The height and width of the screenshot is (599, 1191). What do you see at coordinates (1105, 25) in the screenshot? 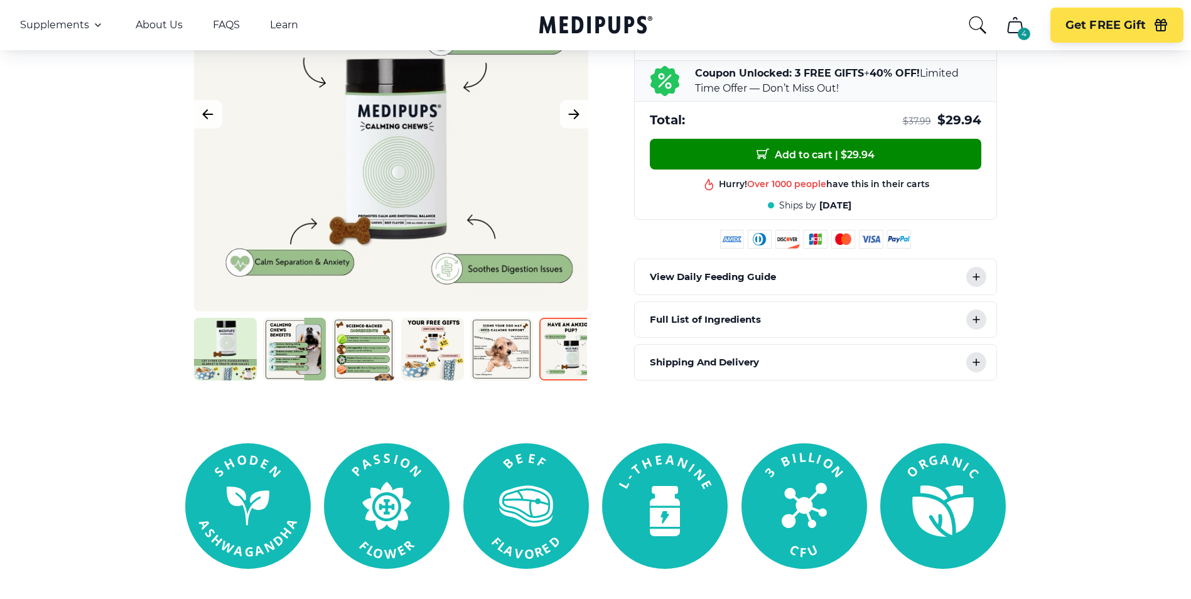
I see `span: Get FREE Gift` at bounding box center [1105, 25].